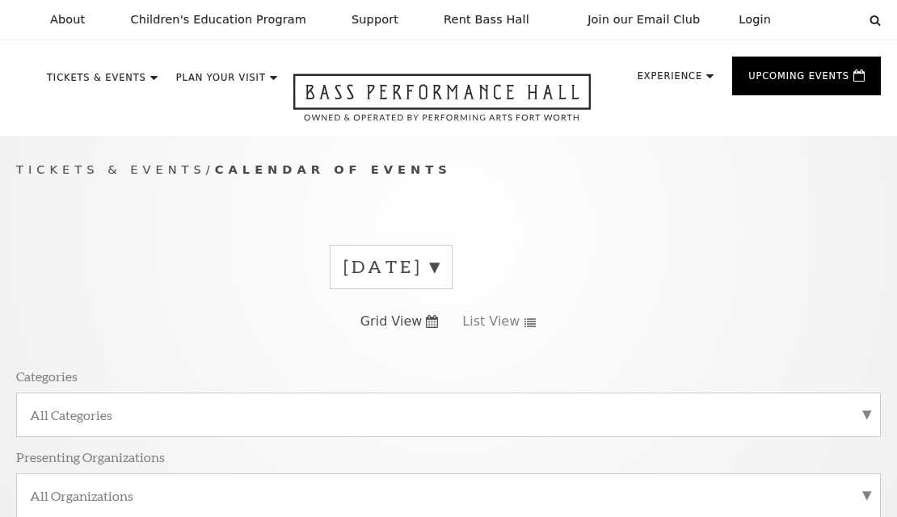  What do you see at coordinates (491, 322) in the screenshot?
I see `span: List View` at bounding box center [491, 322].